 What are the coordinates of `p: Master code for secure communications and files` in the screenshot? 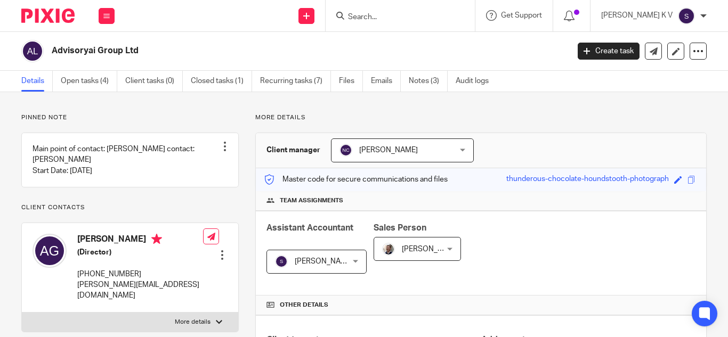 It's located at (355, 180).